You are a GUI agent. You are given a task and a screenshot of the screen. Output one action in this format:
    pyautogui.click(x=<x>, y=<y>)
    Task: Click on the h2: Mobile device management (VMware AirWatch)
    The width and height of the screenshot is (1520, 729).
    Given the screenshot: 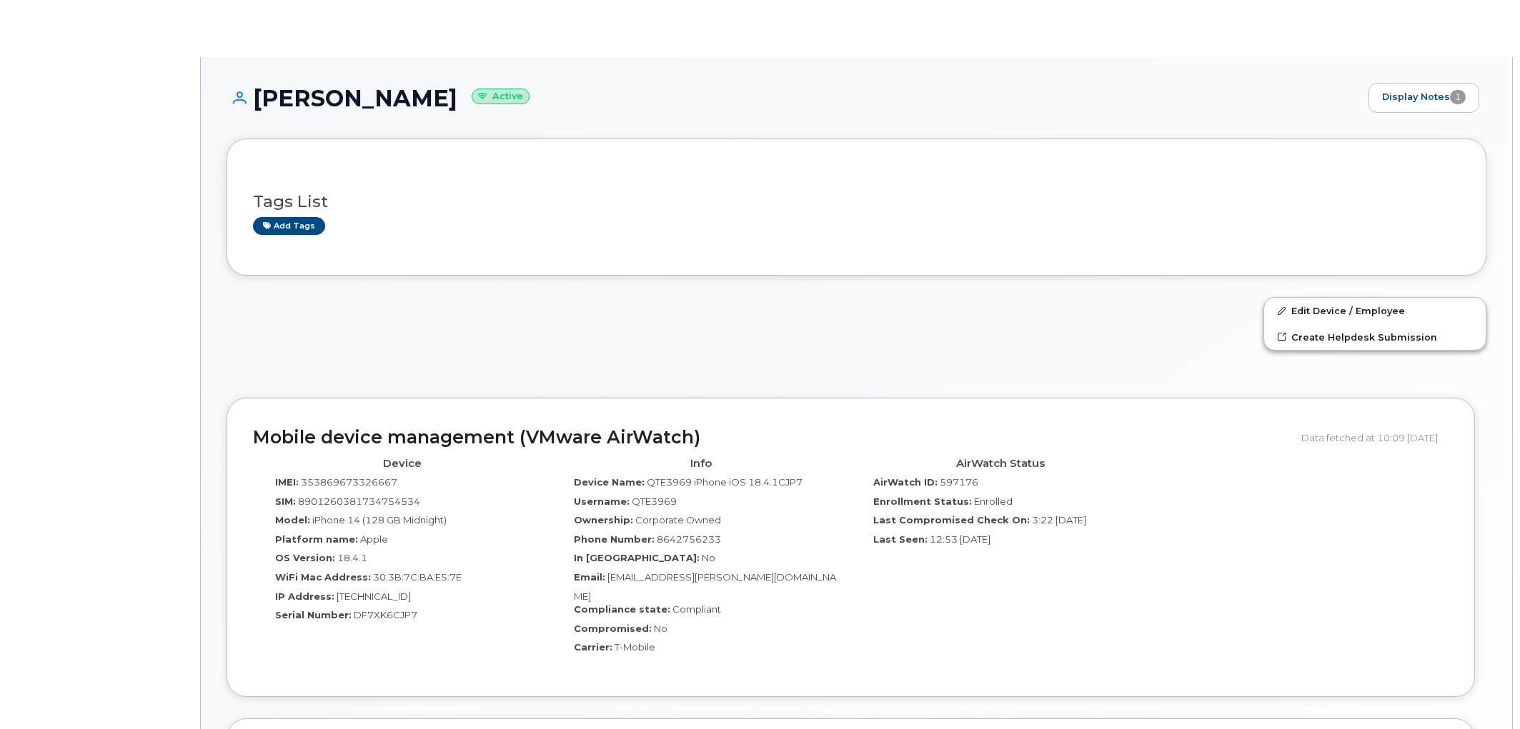 What is the action you would take?
    pyautogui.click(x=772, y=438)
    